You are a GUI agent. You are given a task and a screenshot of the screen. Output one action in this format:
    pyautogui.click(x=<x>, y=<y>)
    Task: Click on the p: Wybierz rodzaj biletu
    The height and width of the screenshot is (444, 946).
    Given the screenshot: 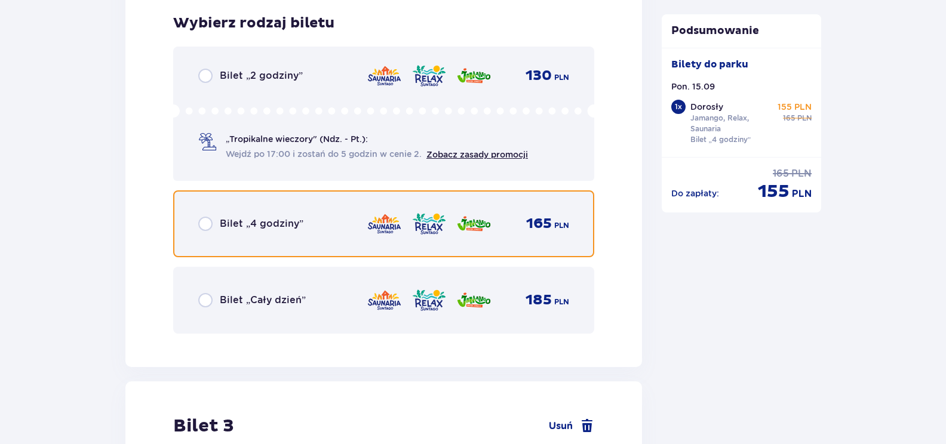 What is the action you would take?
    pyautogui.click(x=254, y=23)
    